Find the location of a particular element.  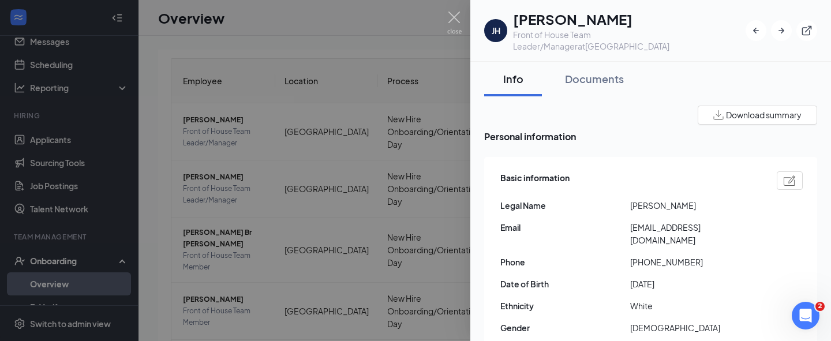

span: Phone is located at coordinates (565, 262).